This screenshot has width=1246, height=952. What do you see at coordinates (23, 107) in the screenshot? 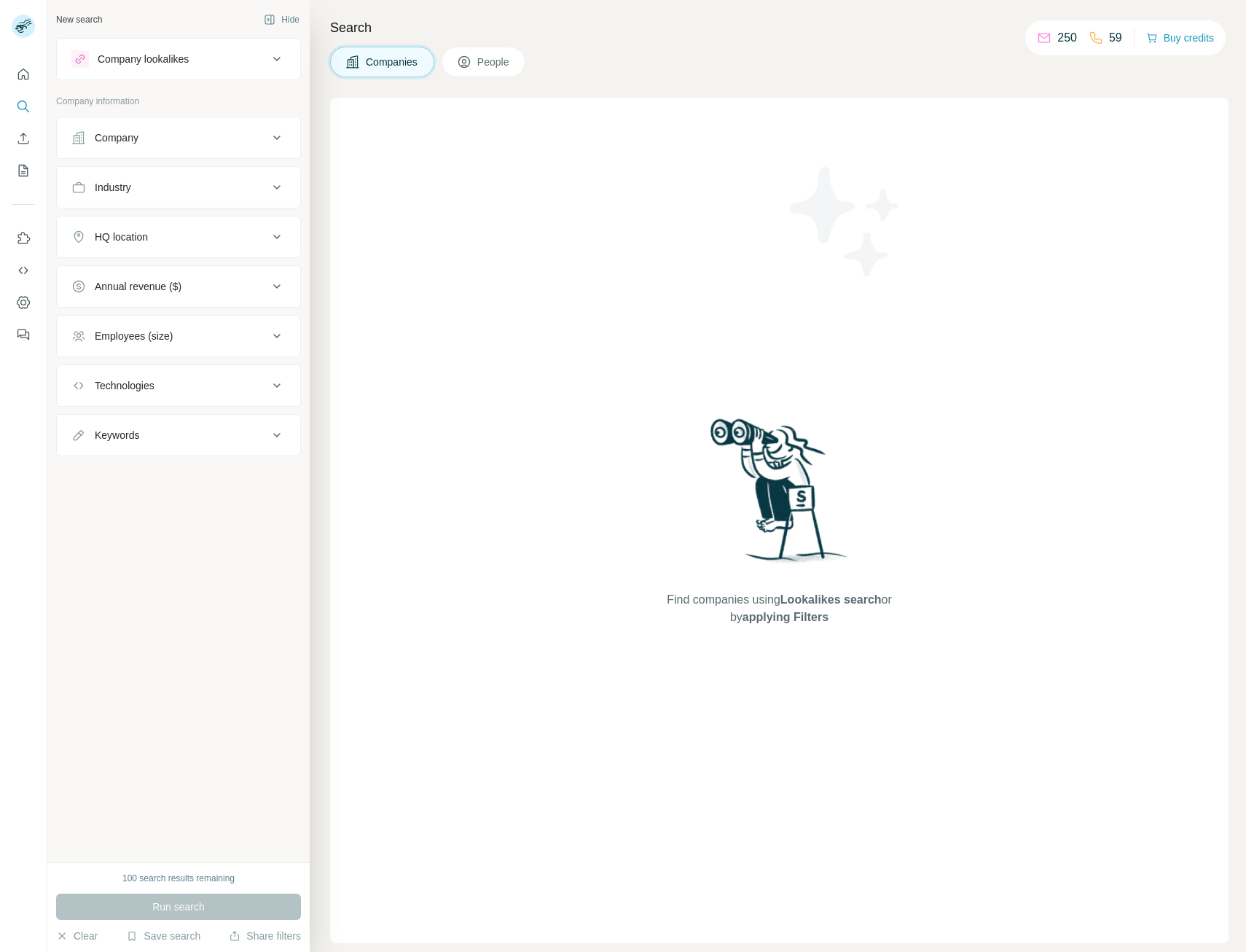
I see `button: Search` at bounding box center [23, 107].